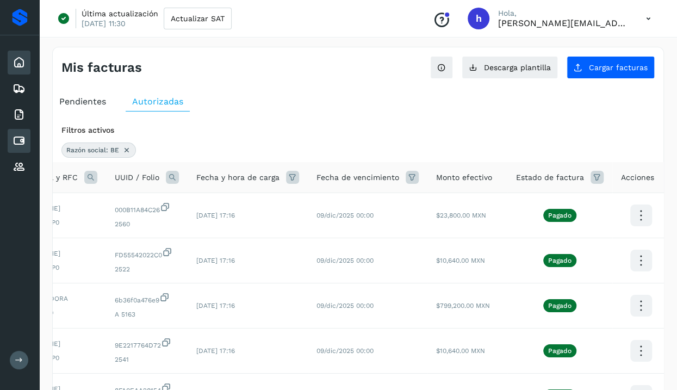  What do you see at coordinates (464, 177) in the screenshot?
I see `span: Monto efectivo` at bounding box center [464, 177].